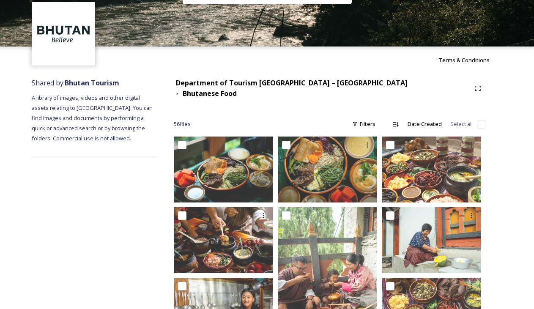  Describe the element at coordinates (464, 60) in the screenshot. I see `span: Terms & Conditions` at that location.